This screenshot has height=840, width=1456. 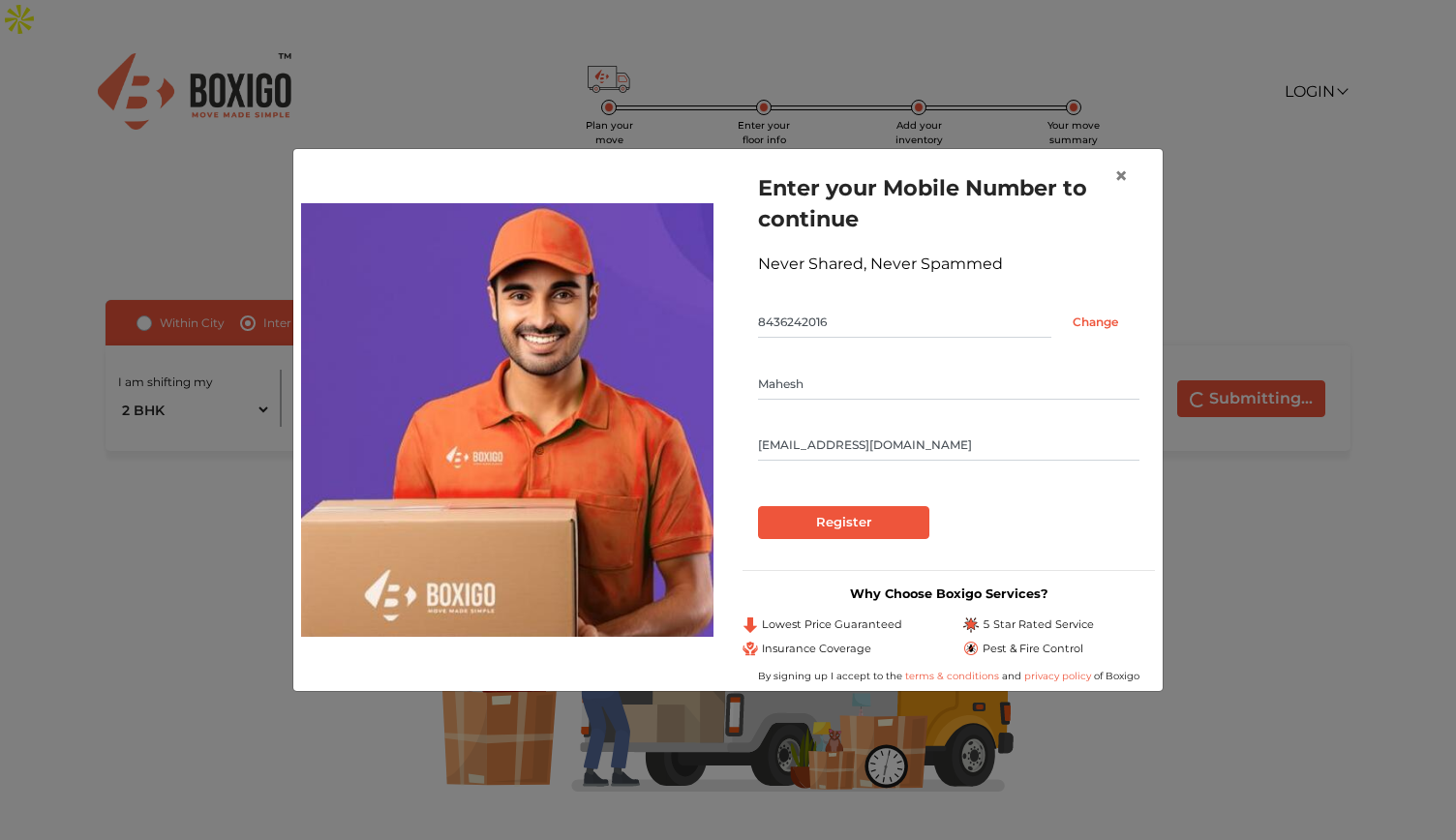 What do you see at coordinates (948, 264) in the screenshot?
I see `div: Never Shared, Never Spammed` at bounding box center [948, 264].